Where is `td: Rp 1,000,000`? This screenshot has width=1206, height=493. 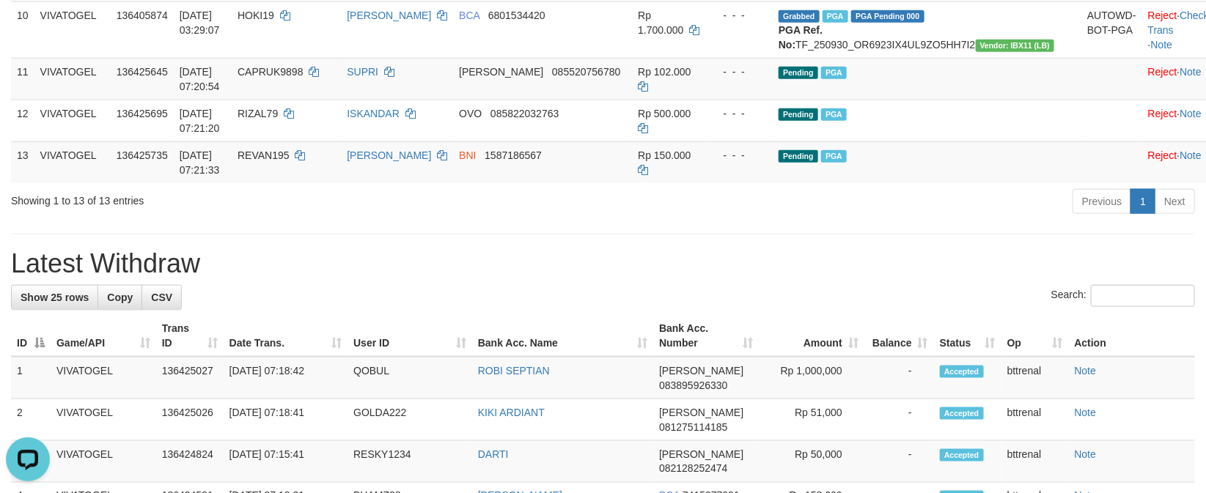
td: Rp 1,000,000 is located at coordinates (812, 378).